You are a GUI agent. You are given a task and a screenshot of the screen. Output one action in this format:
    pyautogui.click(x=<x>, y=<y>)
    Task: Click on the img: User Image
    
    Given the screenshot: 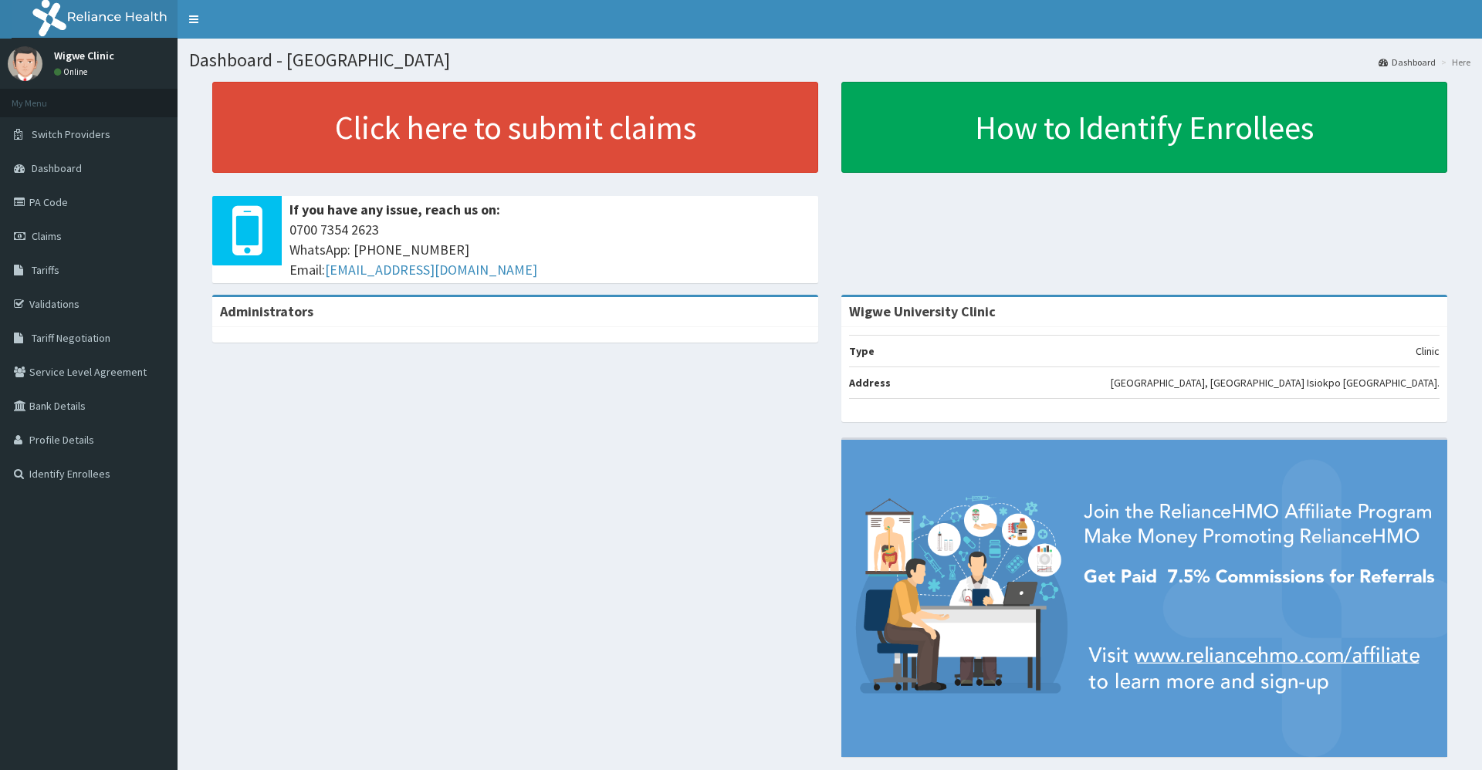 What is the action you would take?
    pyautogui.click(x=25, y=63)
    